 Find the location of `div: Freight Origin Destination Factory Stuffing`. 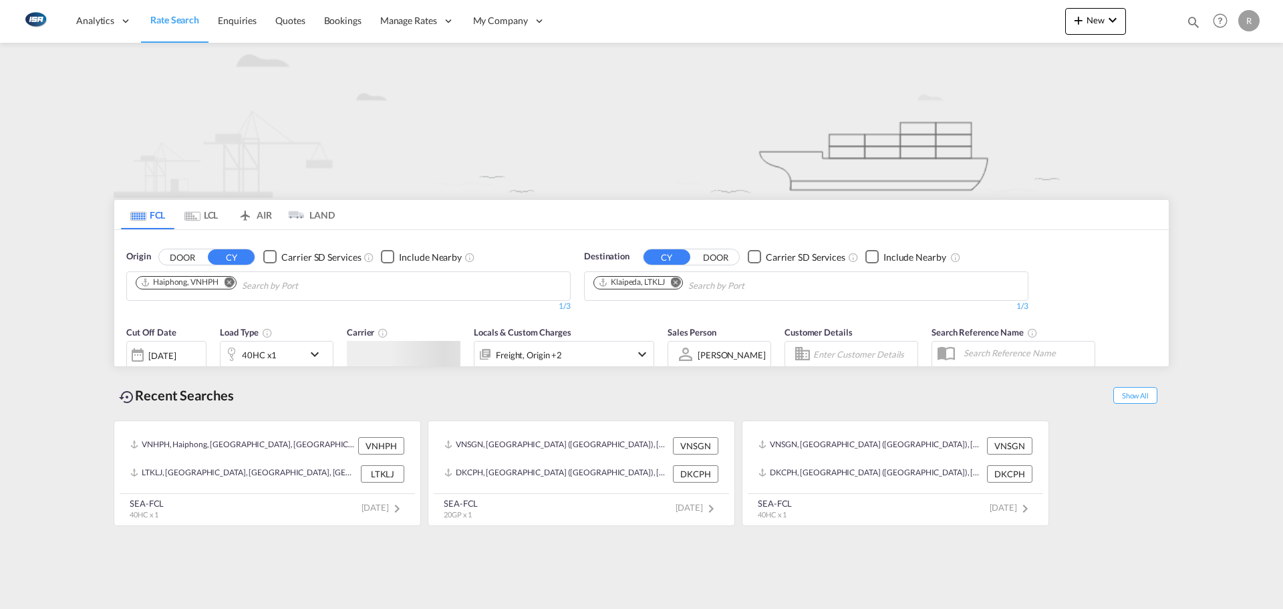

div: Freight Origin Destination Factory Stuffing is located at coordinates (528, 355).